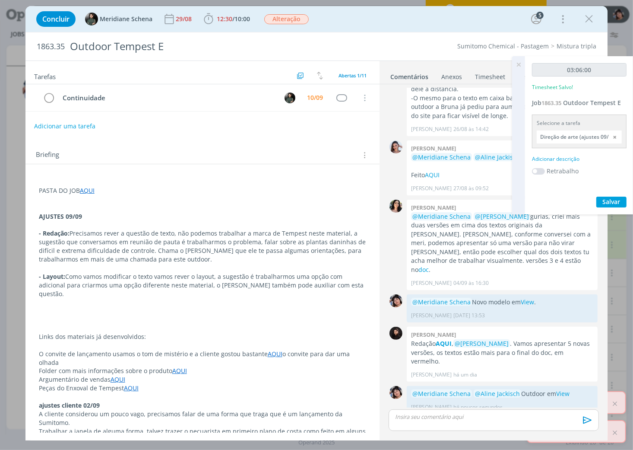 The height and width of the screenshot is (450, 633). I want to click on p: Como vamos modificar o texto vamos rever o layout, a sugestão é trabalharmos uma opção com adicio..., so click(203, 285).